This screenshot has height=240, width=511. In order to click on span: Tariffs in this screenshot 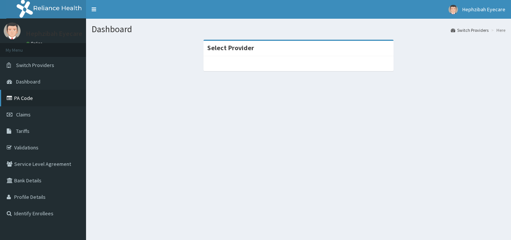, I will do `click(23, 131)`.